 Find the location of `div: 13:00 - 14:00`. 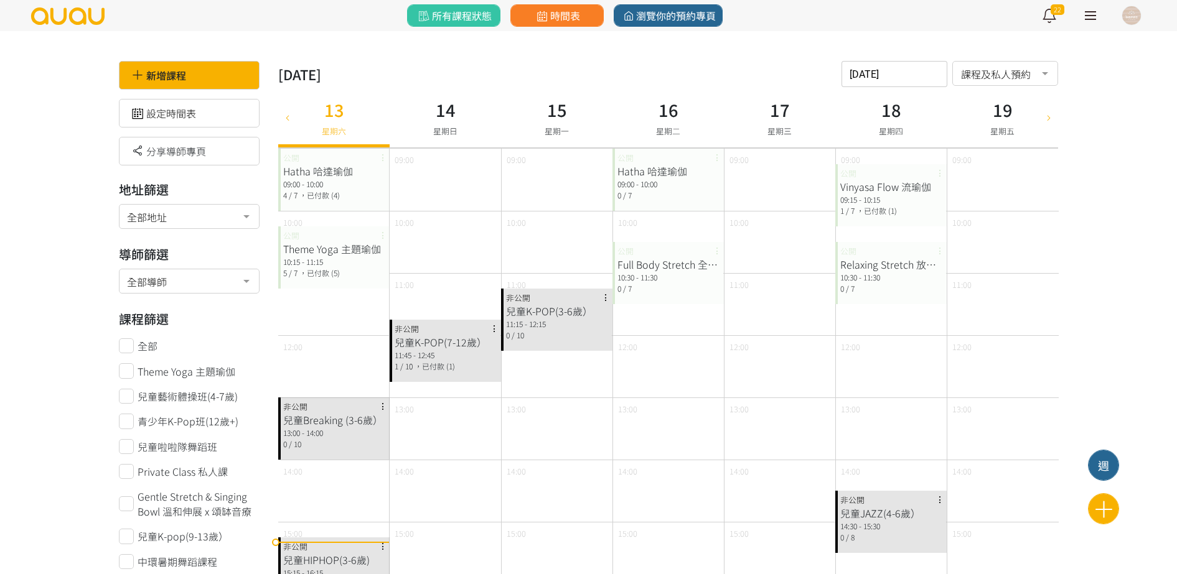

div: 13:00 - 14:00 is located at coordinates (334, 433).